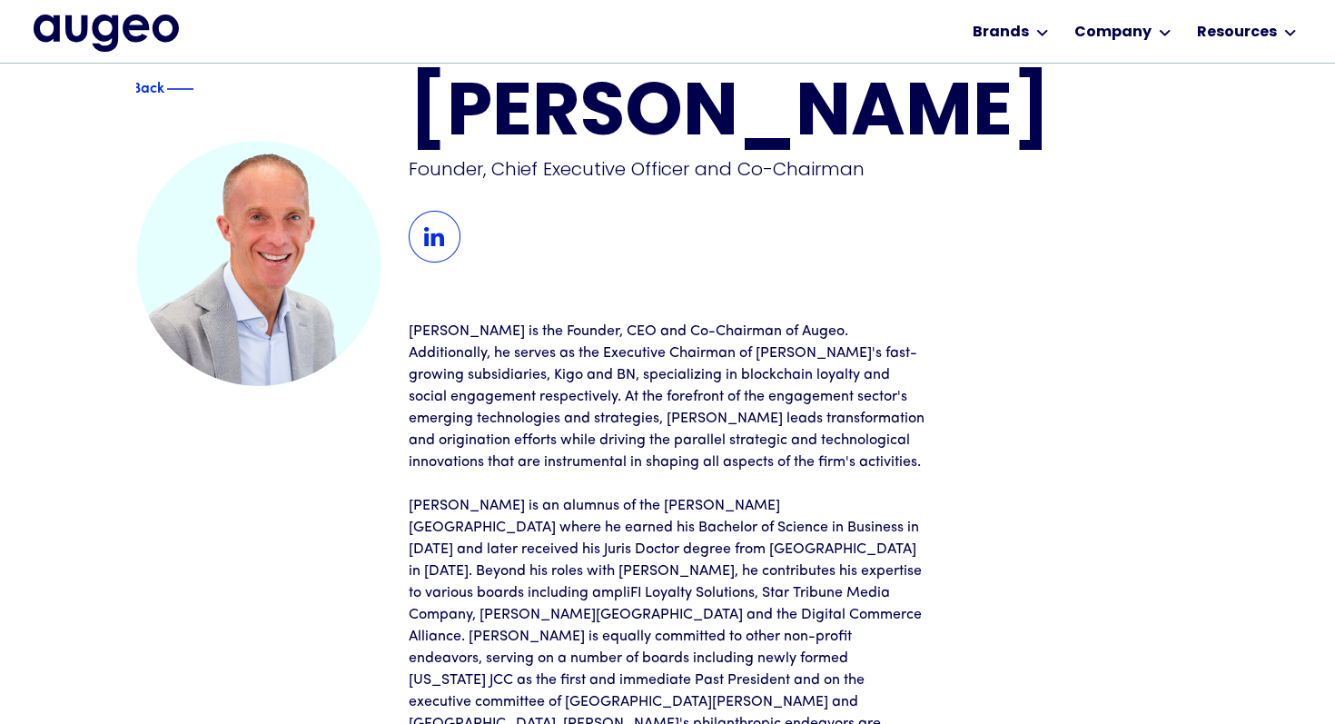 Image resolution: width=1335 pixels, height=724 pixels. What do you see at coordinates (434, 236) in the screenshot?
I see `img: LinkedIn Icon` at bounding box center [434, 236].